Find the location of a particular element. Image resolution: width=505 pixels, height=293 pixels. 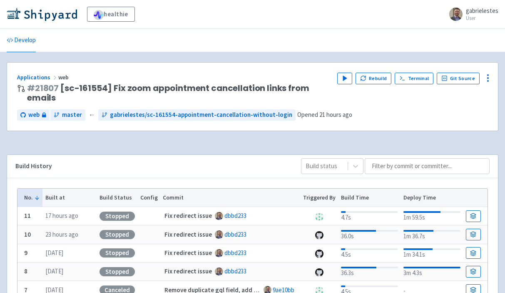

th: Config is located at coordinates (149, 198).